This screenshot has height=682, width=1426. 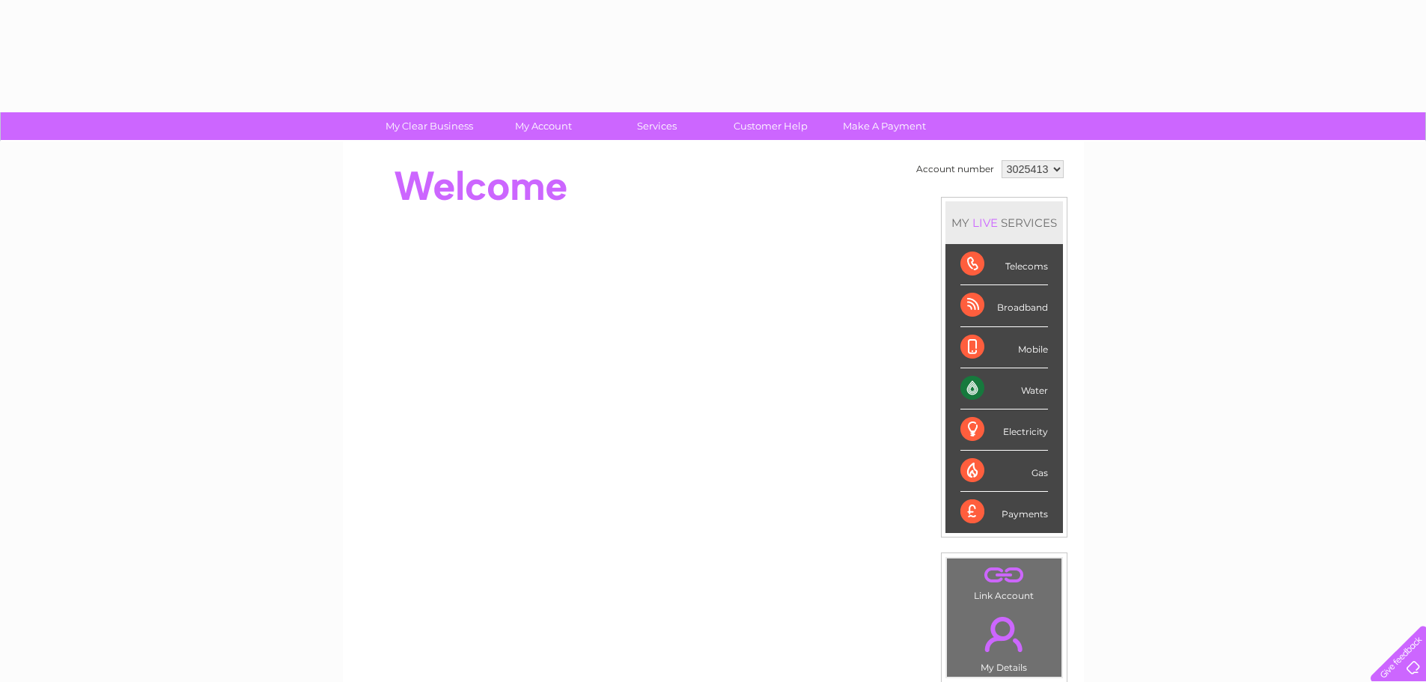 What do you see at coordinates (429, 126) in the screenshot?
I see `a: My Clear Business` at bounding box center [429, 126].